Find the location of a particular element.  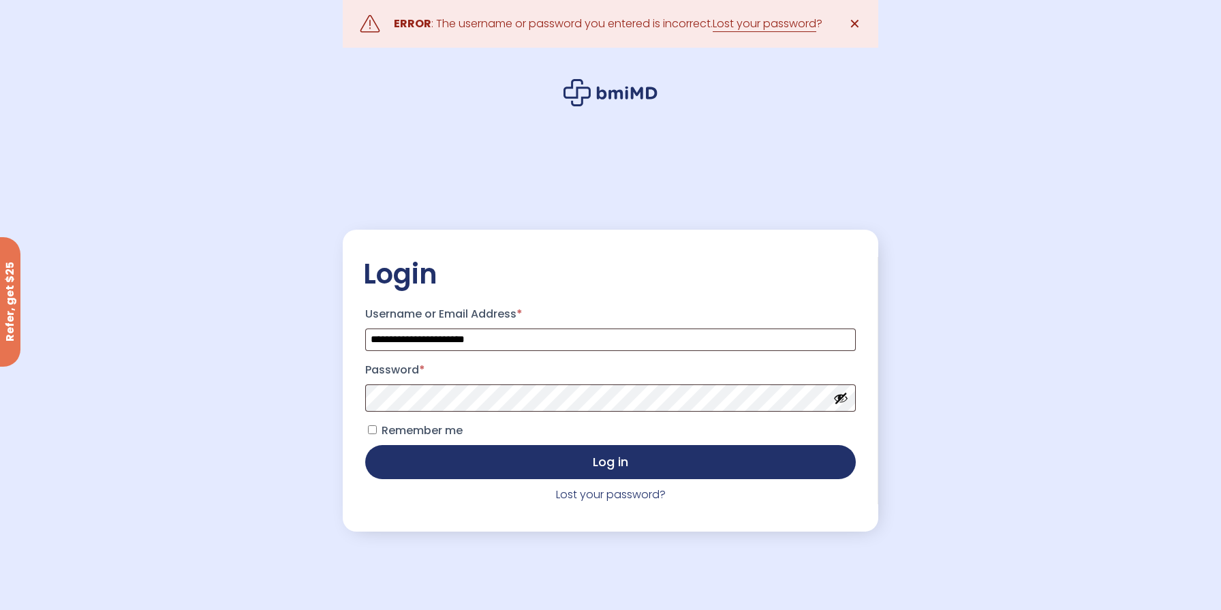

a: Lost your password is located at coordinates (764, 24).